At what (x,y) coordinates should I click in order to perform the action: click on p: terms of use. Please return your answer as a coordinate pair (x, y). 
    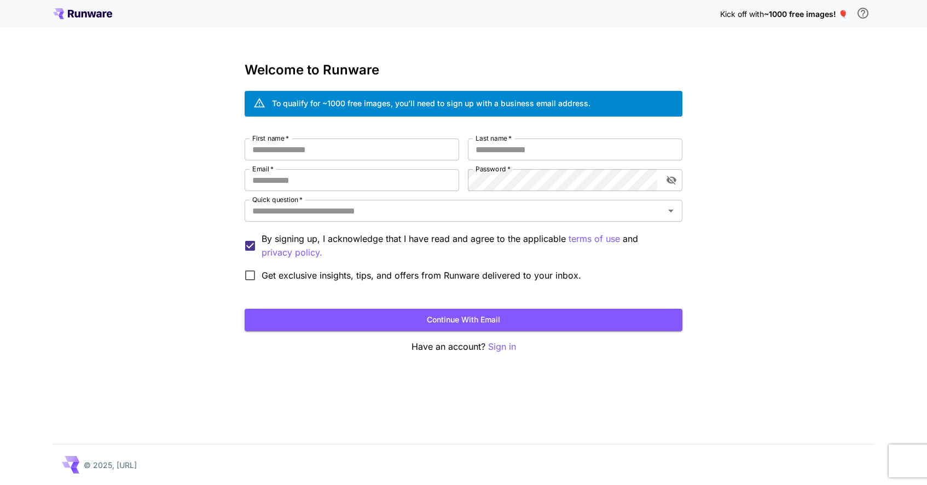
    Looking at the image, I should click on (594, 239).